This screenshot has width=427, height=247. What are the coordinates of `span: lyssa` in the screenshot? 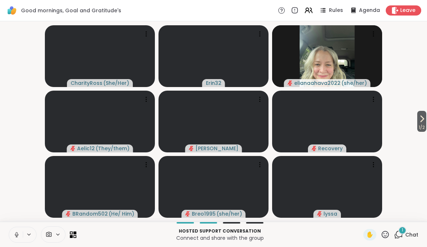 It's located at (330, 214).